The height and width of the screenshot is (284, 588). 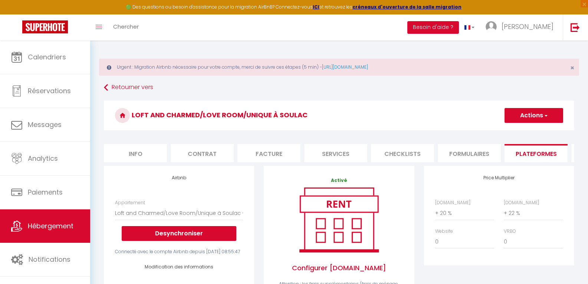 I want to click on img: rent.png, so click(x=339, y=220).